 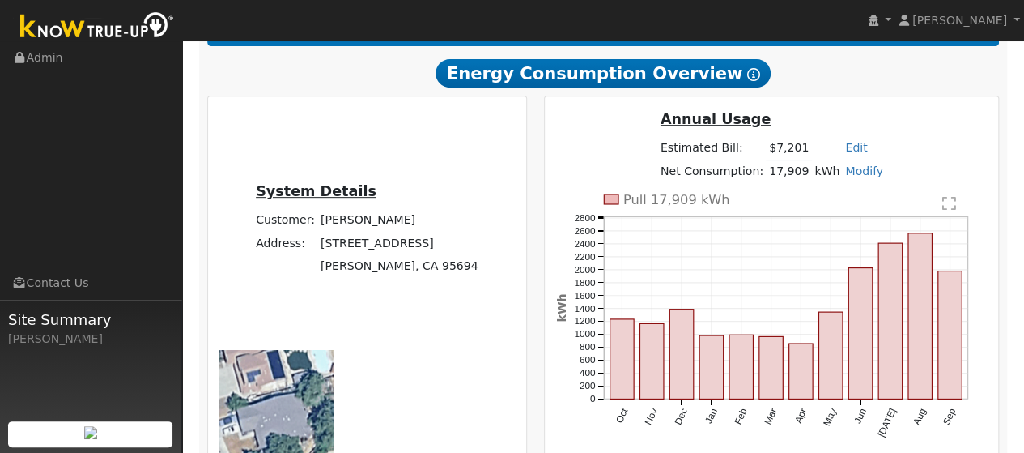 I want to click on td: kWh, so click(x=827, y=171).